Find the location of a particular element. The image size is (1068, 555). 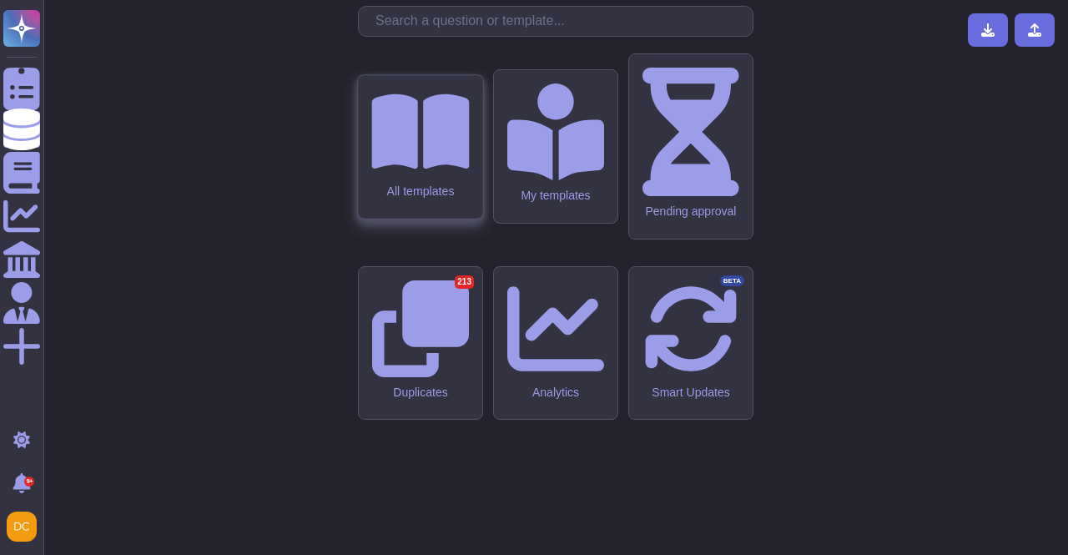

input: Search a question or template... is located at coordinates (560, 21).